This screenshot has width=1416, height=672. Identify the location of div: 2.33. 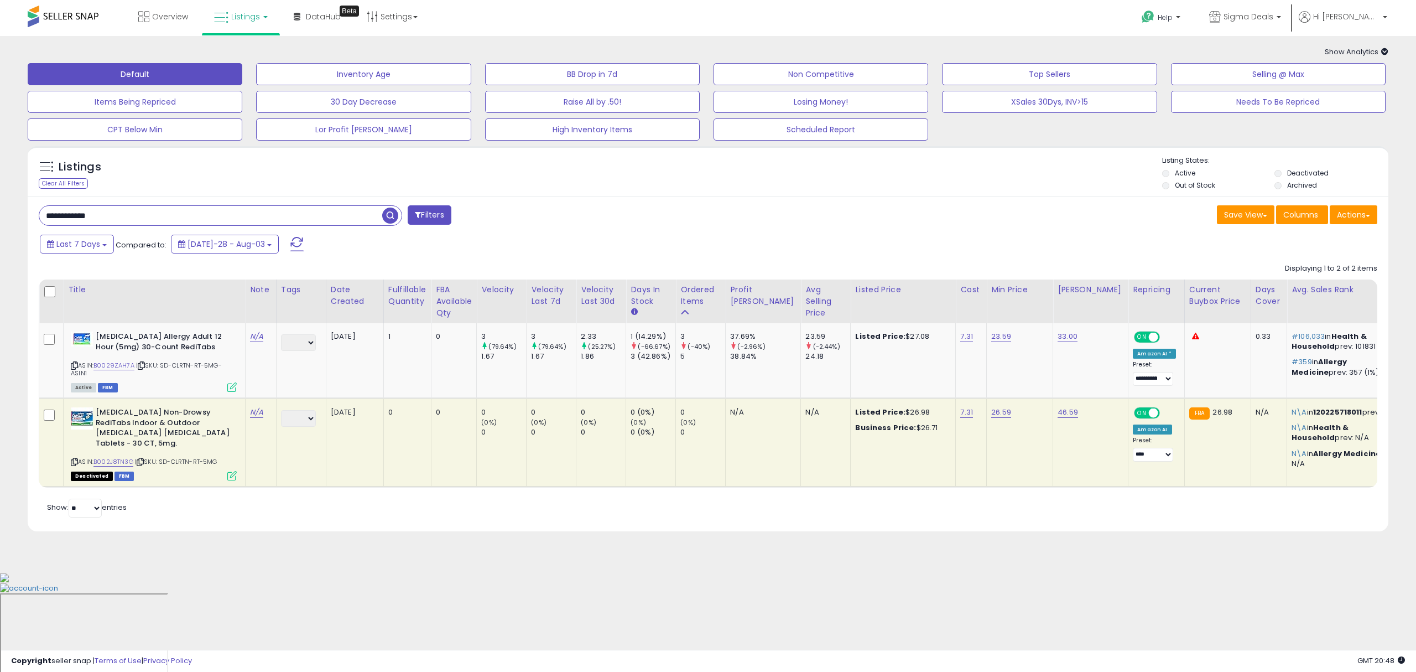
(603, 336).